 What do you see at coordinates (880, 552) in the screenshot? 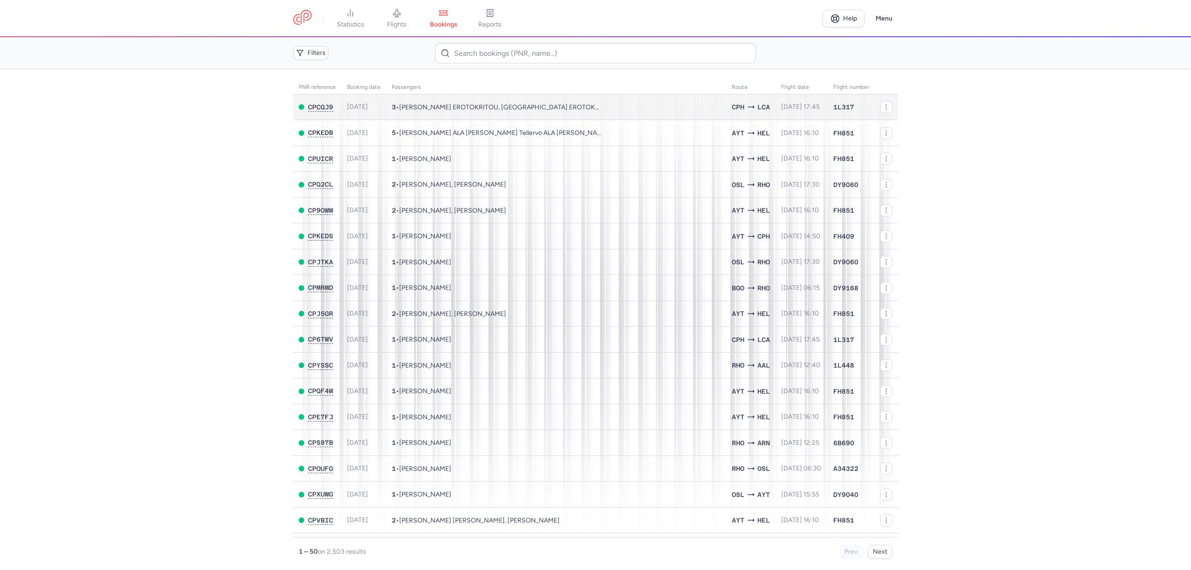
I see `button: Next` at bounding box center [880, 552].